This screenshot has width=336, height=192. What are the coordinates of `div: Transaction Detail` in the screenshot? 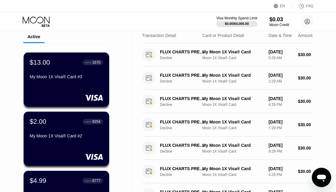 It's located at (159, 35).